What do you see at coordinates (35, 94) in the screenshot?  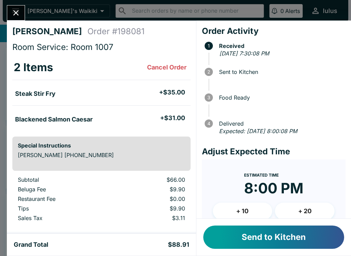 I see `h5: Steak Stir Fry` at bounding box center [35, 94].